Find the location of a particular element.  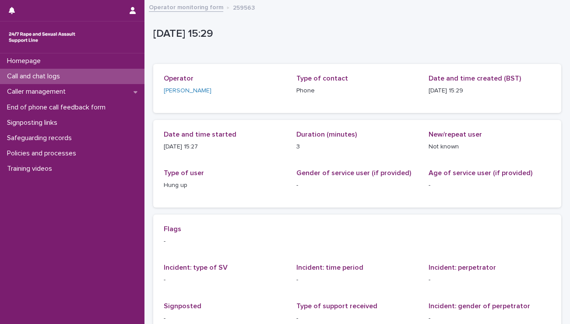

p: Safeguarding records is located at coordinates (41, 138).